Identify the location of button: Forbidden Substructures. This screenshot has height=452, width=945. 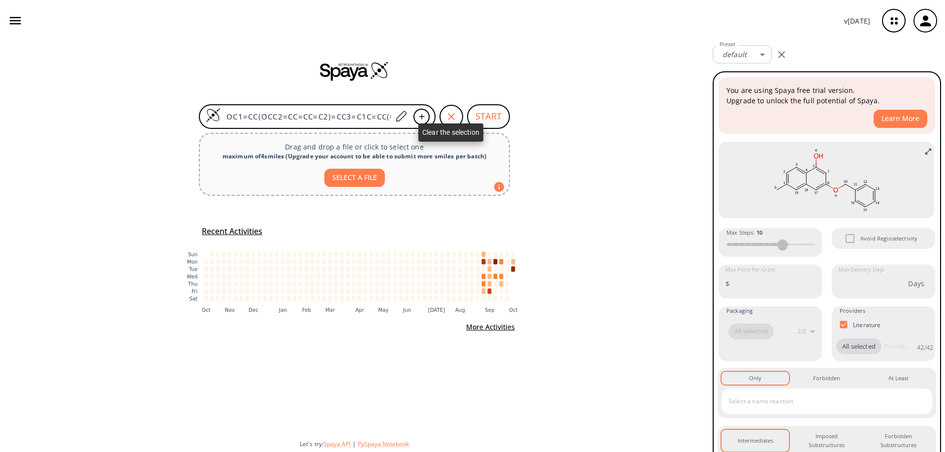
(898, 441).